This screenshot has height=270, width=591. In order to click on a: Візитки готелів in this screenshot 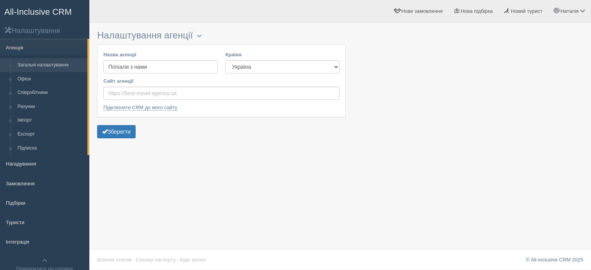, I will do `click(114, 260)`.